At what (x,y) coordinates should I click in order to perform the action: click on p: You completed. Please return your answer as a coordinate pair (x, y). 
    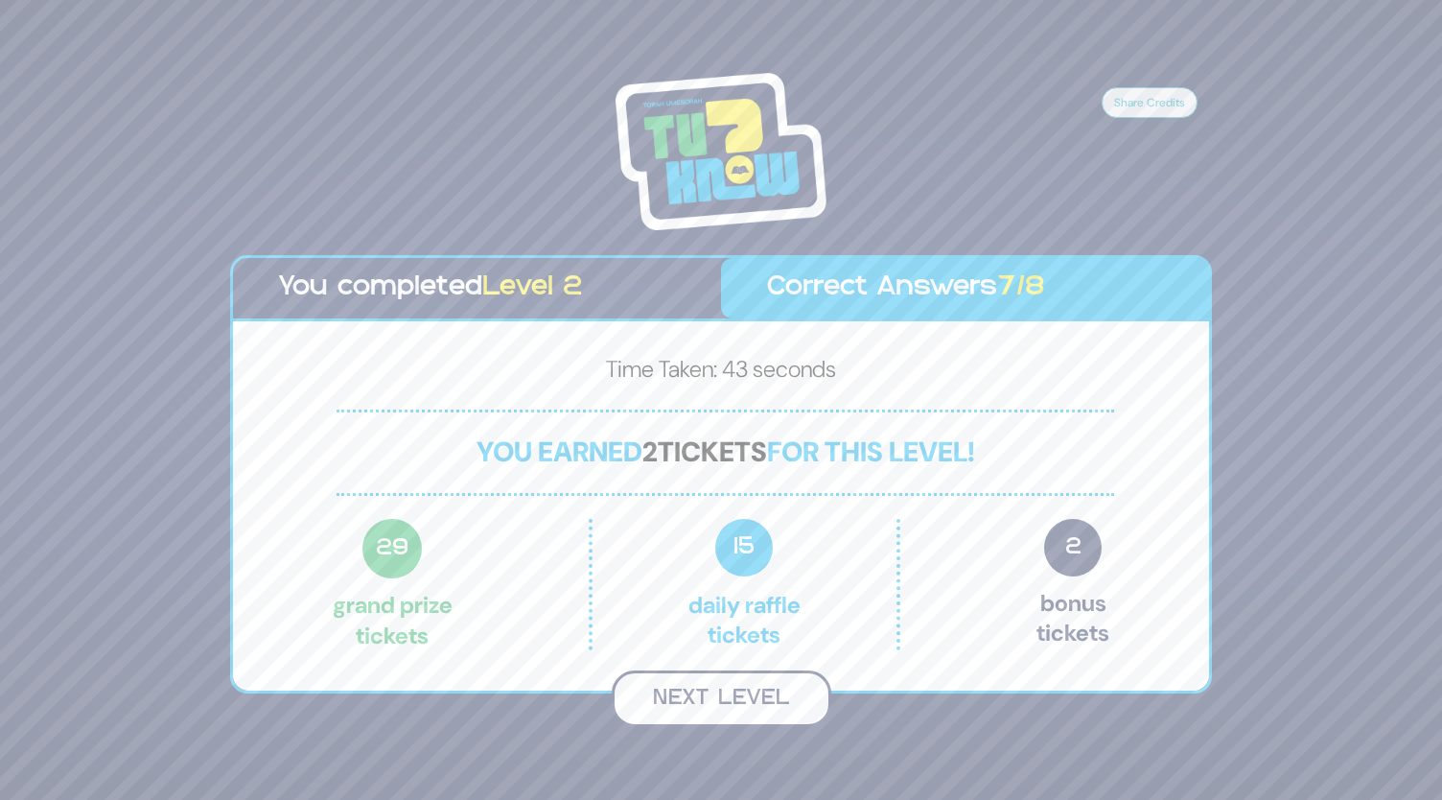
    Looking at the image, I should click on (476, 288).